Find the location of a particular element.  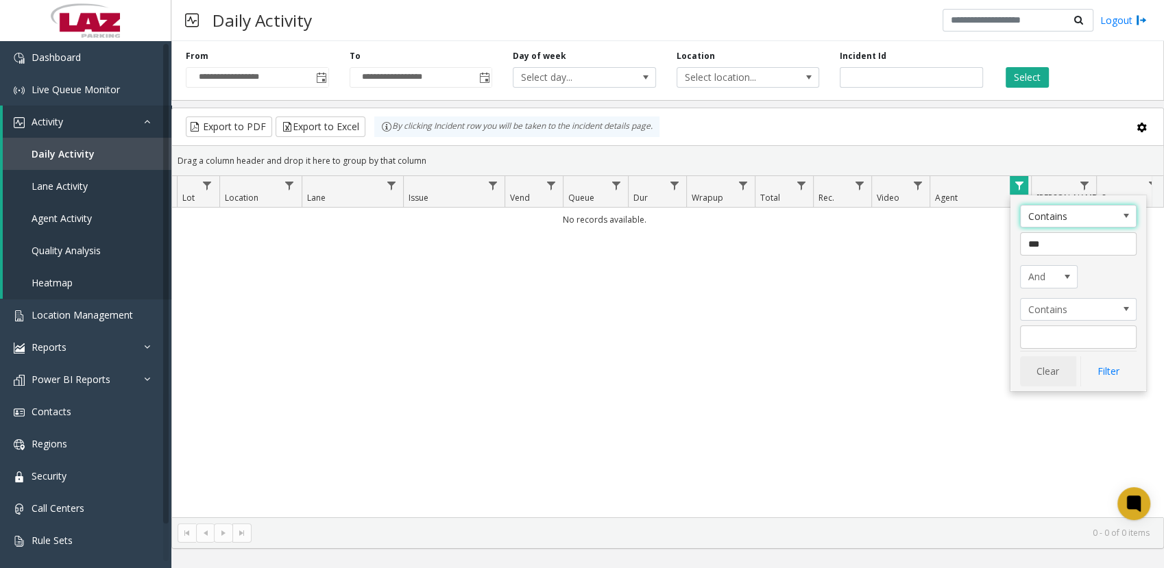

span: Lot is located at coordinates (189, 197).